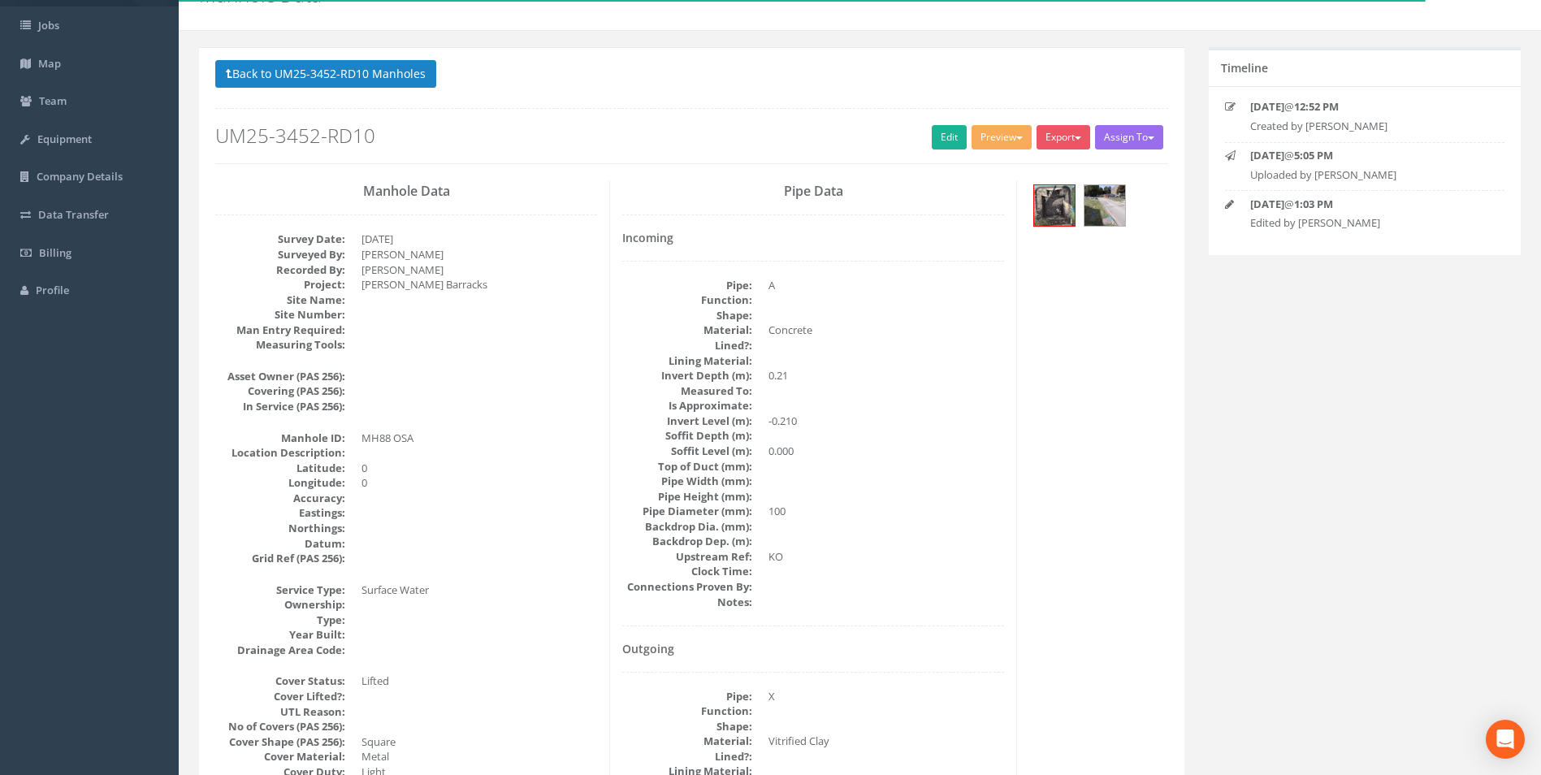 The width and height of the screenshot is (1541, 775). Describe the element at coordinates (280, 406) in the screenshot. I see `dt: In Service (PAS 256):` at that location.